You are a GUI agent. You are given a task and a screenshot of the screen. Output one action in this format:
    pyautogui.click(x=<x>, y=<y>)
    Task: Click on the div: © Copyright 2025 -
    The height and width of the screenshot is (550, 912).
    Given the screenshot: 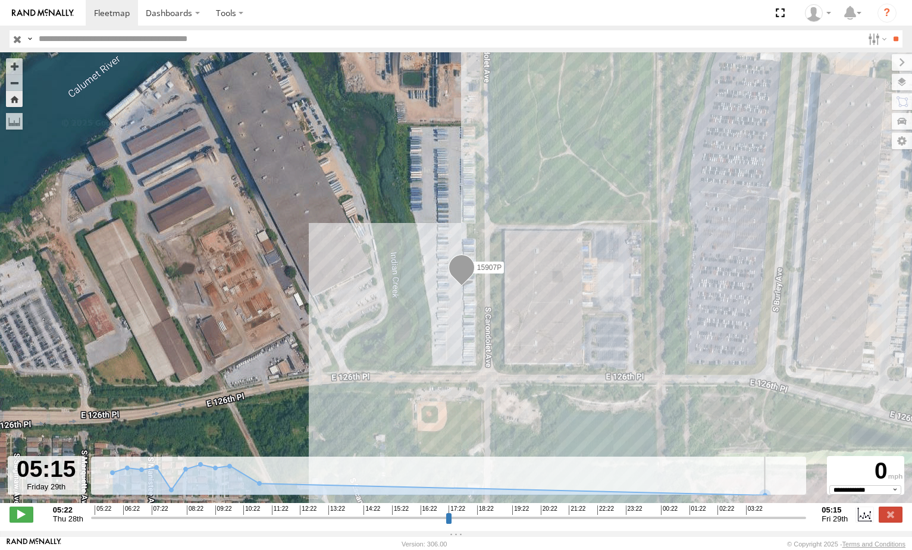 What is the action you would take?
    pyautogui.click(x=846, y=544)
    